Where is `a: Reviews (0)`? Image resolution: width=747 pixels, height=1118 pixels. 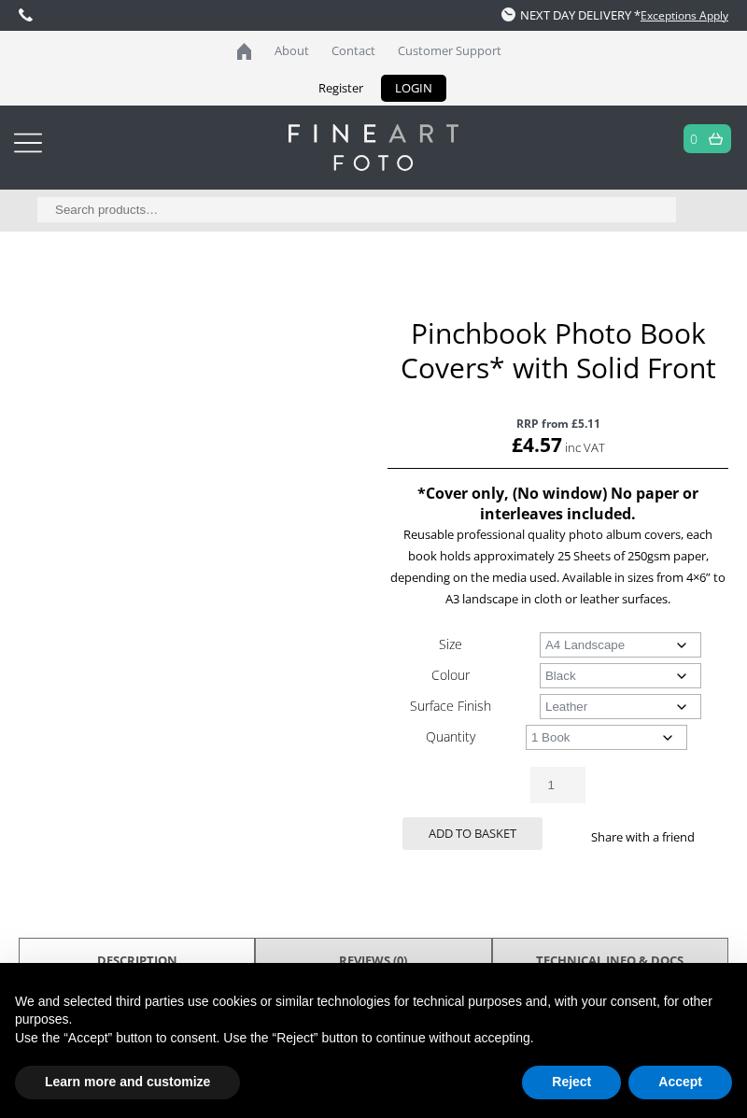
a: Reviews (0) is located at coordinates (373, 960).